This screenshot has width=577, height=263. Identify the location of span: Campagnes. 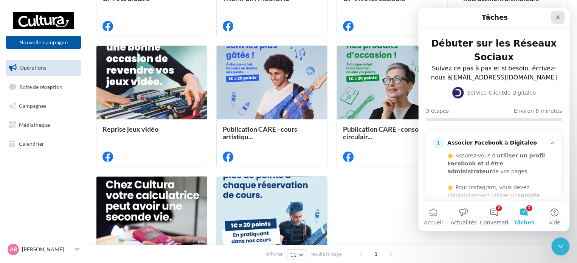
(33, 106).